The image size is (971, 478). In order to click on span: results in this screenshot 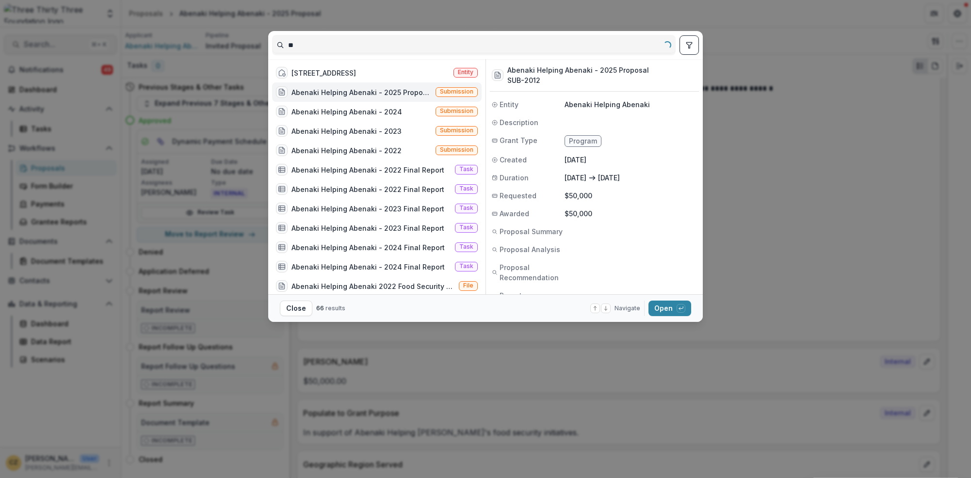, I will do `click(335, 308)`.